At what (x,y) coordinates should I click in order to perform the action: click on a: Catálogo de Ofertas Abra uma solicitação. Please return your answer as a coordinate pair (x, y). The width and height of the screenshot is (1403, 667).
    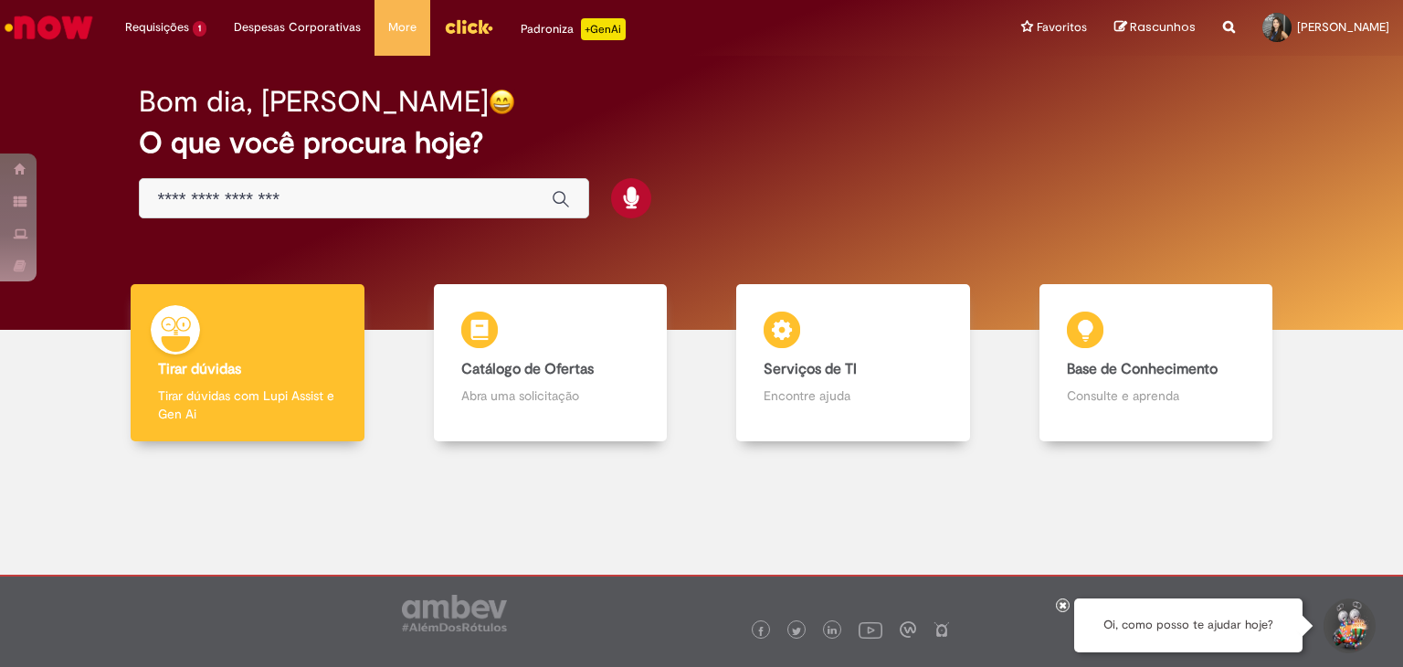
    Looking at the image, I should click on (551, 363).